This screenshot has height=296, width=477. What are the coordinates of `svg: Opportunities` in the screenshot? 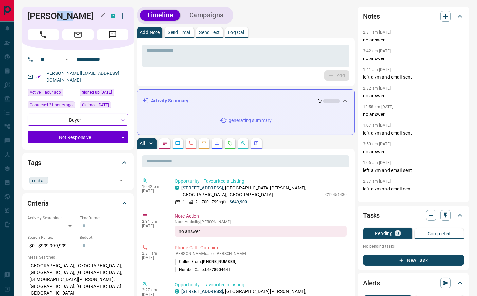 It's located at (243, 144).